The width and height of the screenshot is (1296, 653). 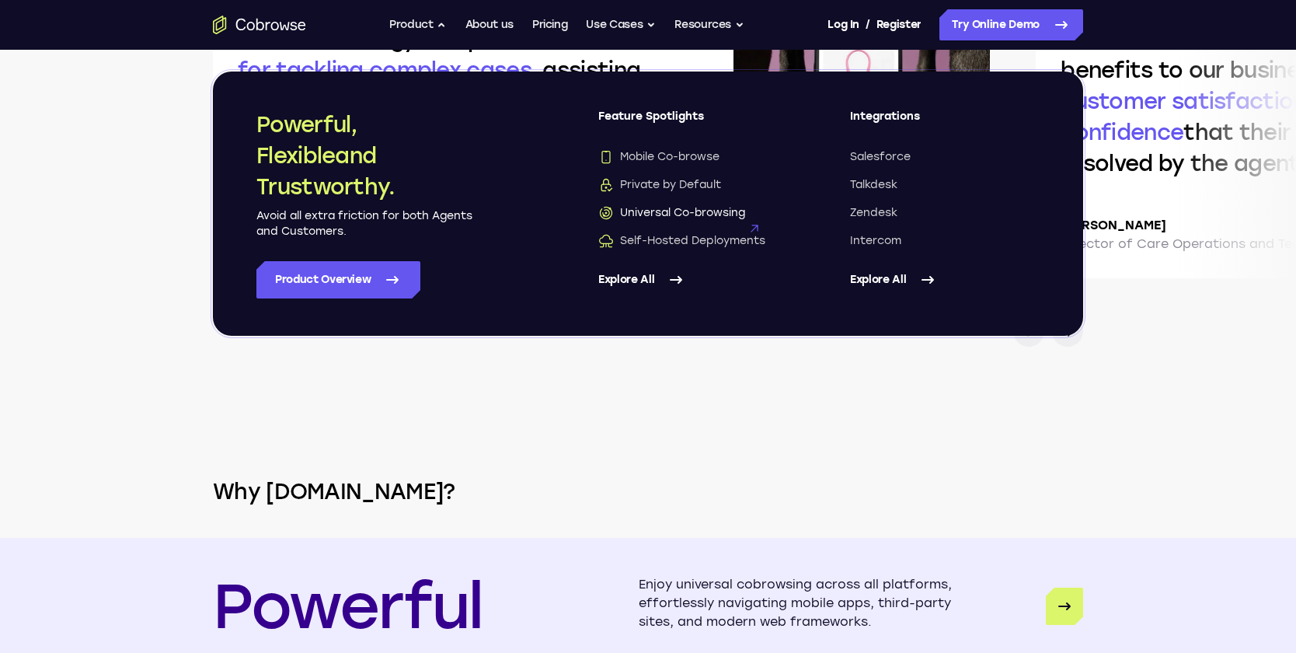 What do you see at coordinates (489, 25) in the screenshot?
I see `a: About us` at bounding box center [489, 25].